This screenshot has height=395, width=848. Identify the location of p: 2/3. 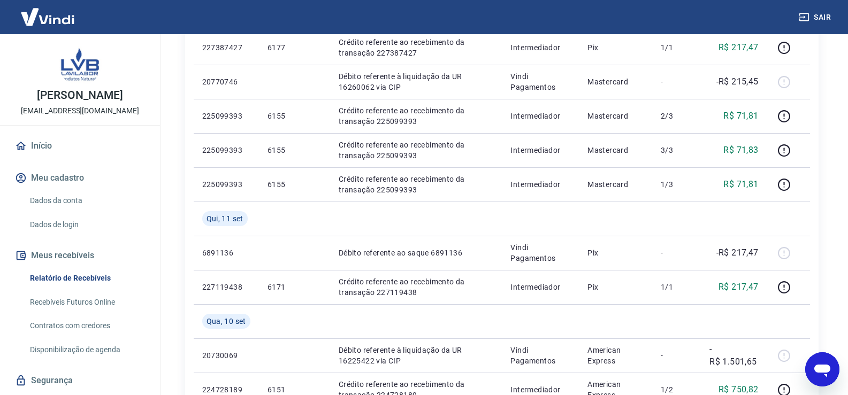
(676, 116).